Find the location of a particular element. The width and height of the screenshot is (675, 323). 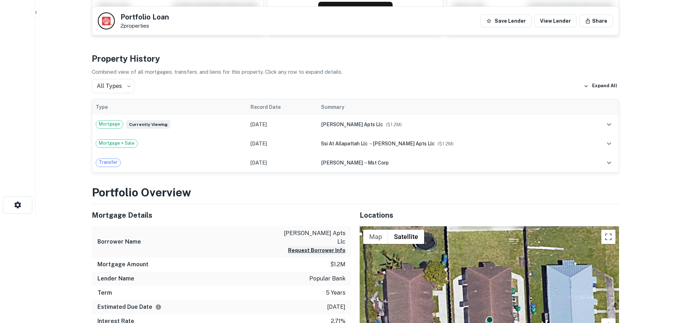

p: 5 years is located at coordinates (336, 293).